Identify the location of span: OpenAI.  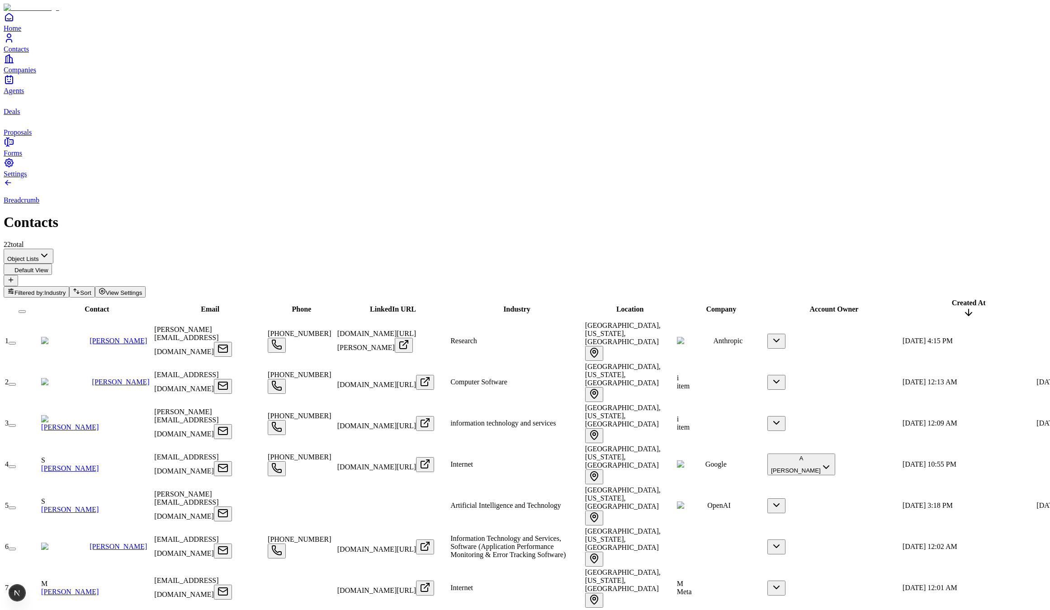
(719, 505).